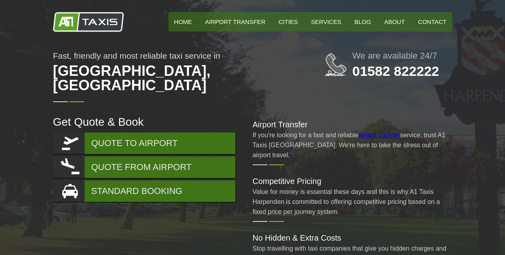  Describe the element at coordinates (432, 22) in the screenshot. I see `a: Contact` at that location.